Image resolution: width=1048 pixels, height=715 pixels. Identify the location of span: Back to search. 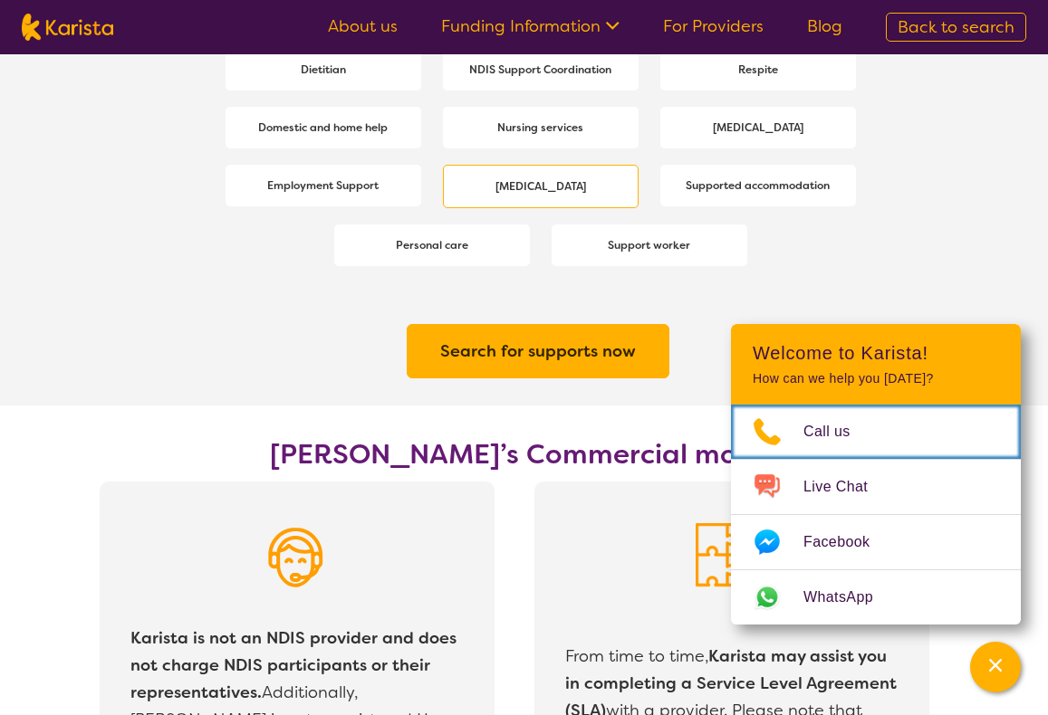
(955, 27).